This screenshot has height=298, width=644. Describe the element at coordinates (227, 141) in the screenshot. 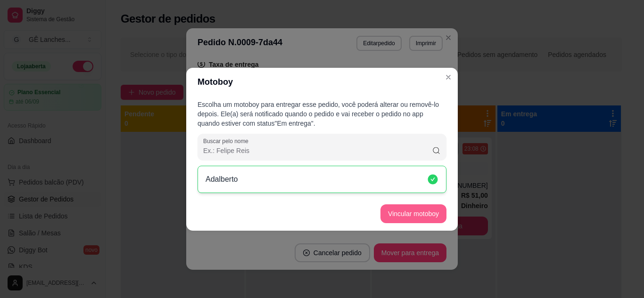

I see `label: Buscar pelo nome` at that location.